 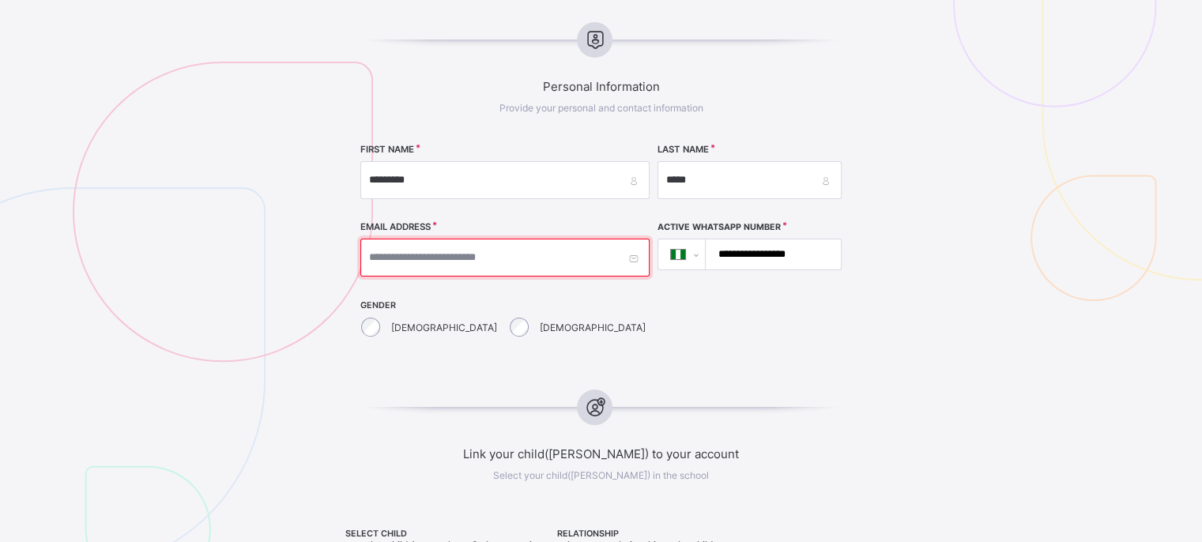 What do you see at coordinates (602, 108) in the screenshot?
I see `span: Provide your personal and contact information` at bounding box center [602, 108].